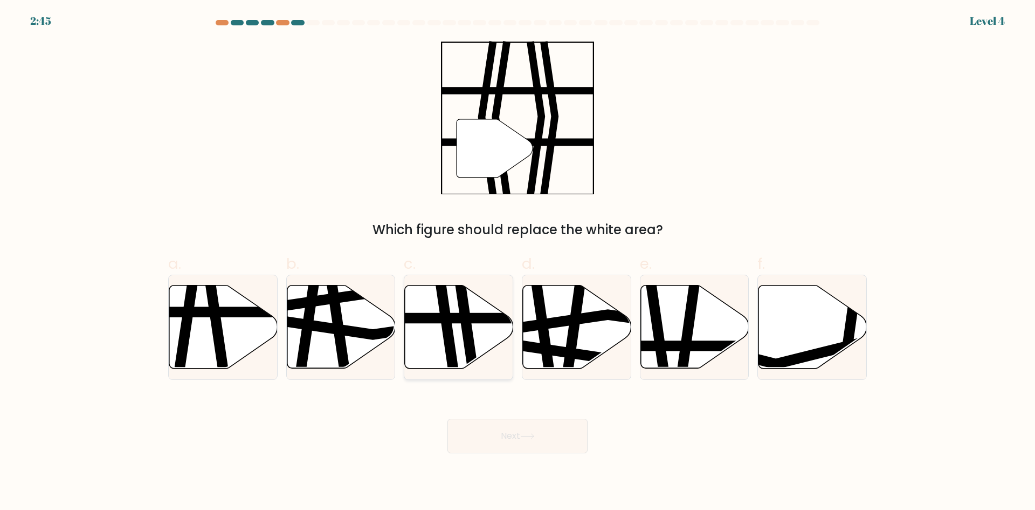 Image resolution: width=1035 pixels, height=510 pixels. Describe the element at coordinates (518, 436) in the screenshot. I see `button: Next` at that location.